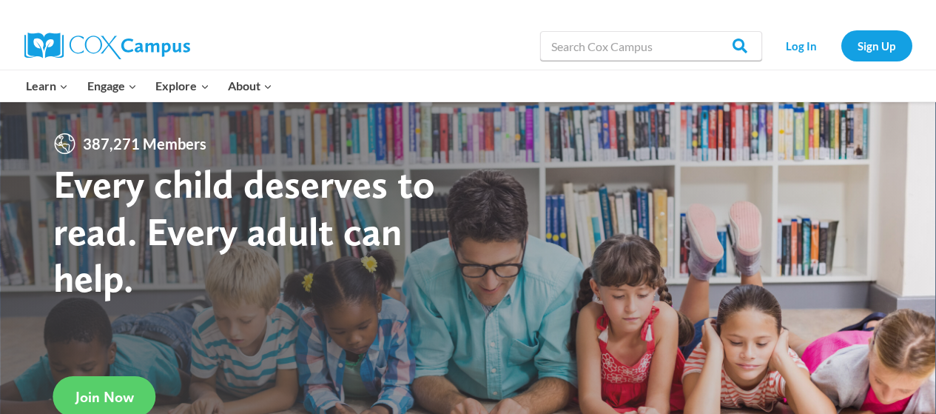 Image resolution: width=936 pixels, height=414 pixels. I want to click on strong: Every child deserves to read. Every adult can help., so click(244, 230).